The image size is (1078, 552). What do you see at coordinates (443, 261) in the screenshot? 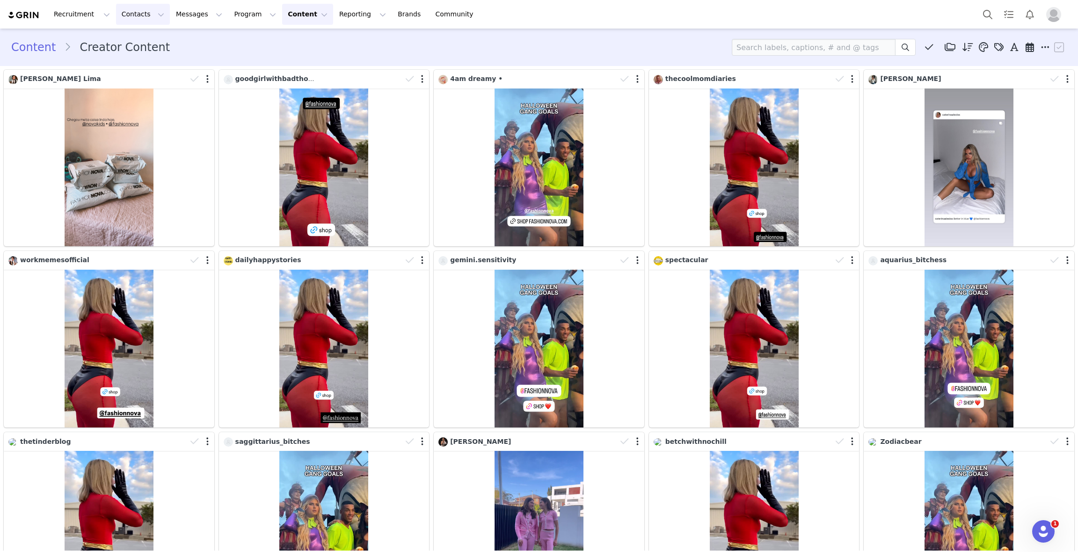
I see `img: 276d9e4f-b29e-4e56-bc43-db64938e98fc--s.jpg` at bounding box center [443, 261].